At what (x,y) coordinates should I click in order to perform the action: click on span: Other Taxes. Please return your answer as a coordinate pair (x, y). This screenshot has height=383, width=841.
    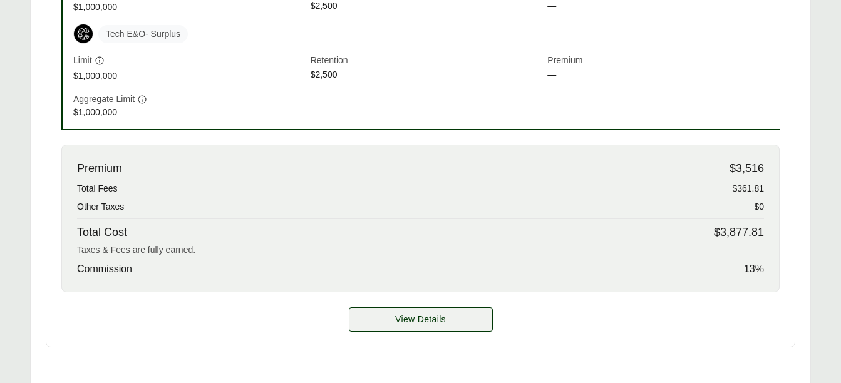
    Looking at the image, I should click on (100, 207).